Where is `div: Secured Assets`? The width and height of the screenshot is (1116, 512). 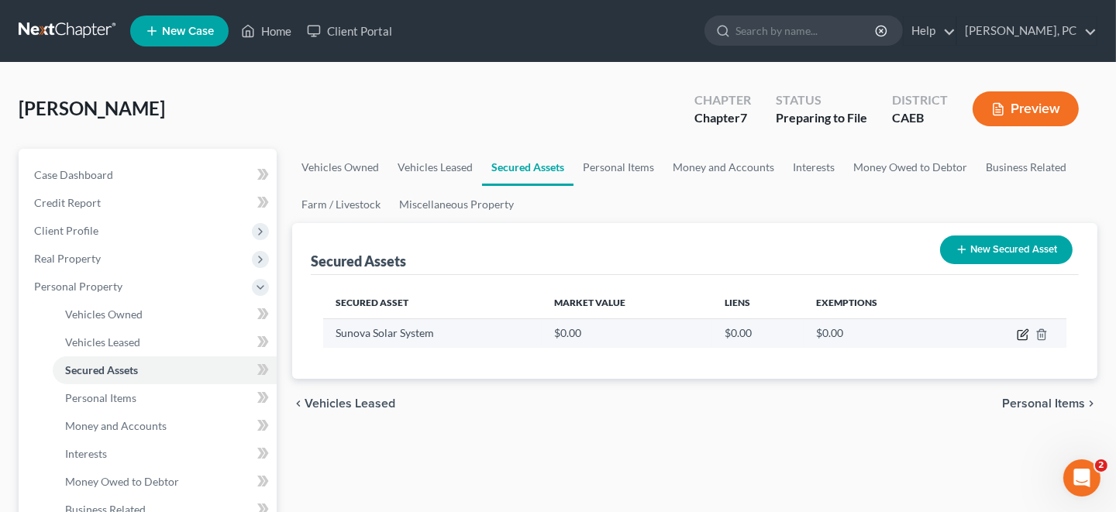 div: Secured Assets is located at coordinates (358, 261).